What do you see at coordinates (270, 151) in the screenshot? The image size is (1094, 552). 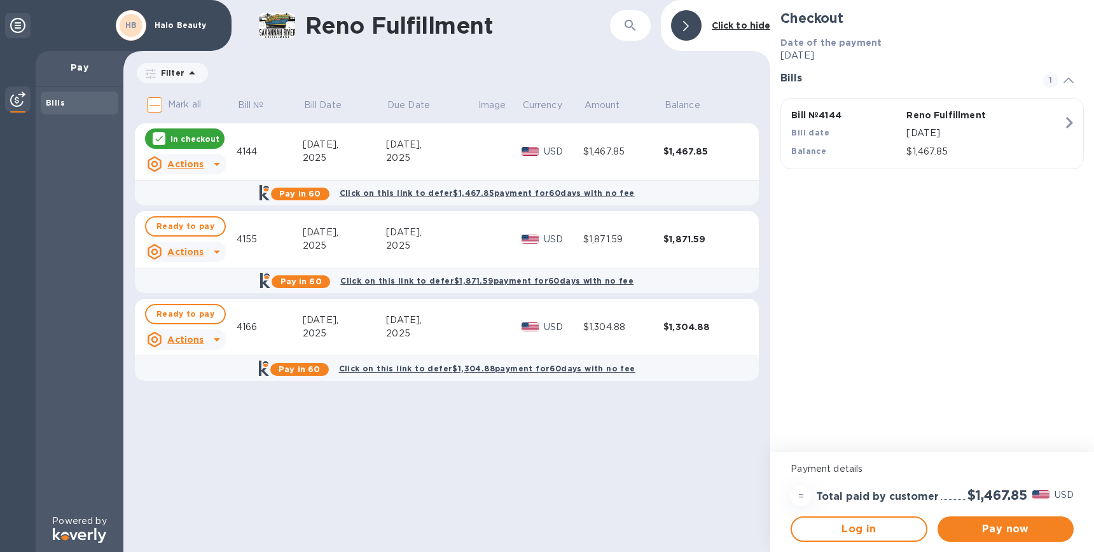 I see `div: 4144` at bounding box center [270, 151].